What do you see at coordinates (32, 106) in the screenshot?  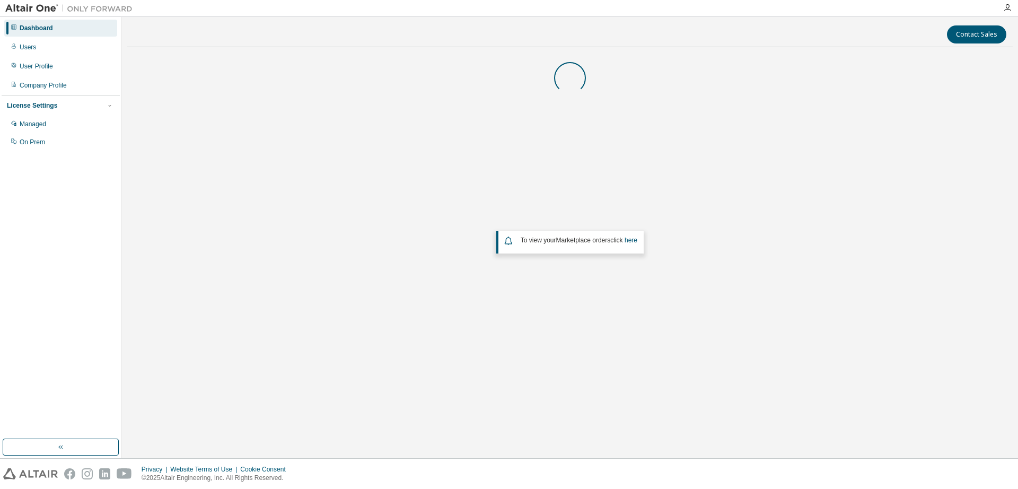 I see `div: License Settings` at bounding box center [32, 106].